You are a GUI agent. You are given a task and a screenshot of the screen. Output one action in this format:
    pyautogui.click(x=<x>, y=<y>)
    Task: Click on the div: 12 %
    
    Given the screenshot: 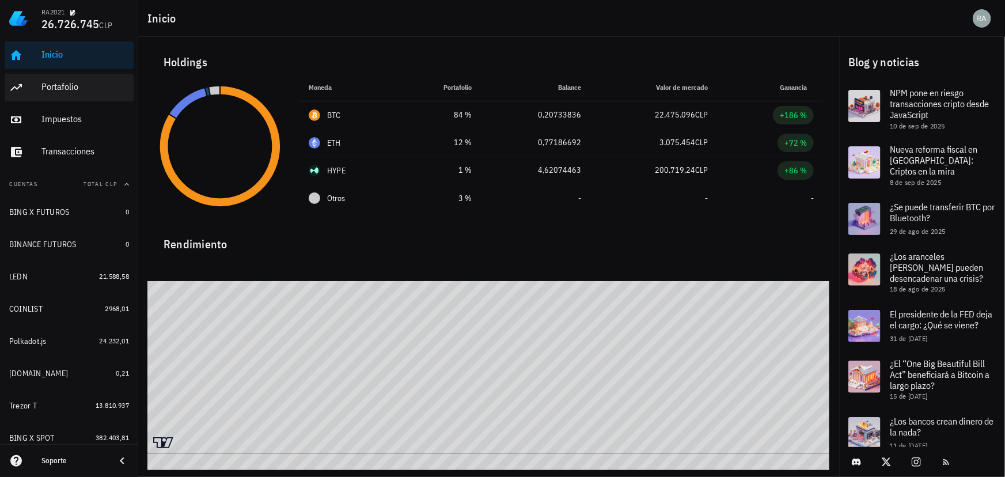 What is the action you would take?
    pyautogui.click(x=440, y=142)
    